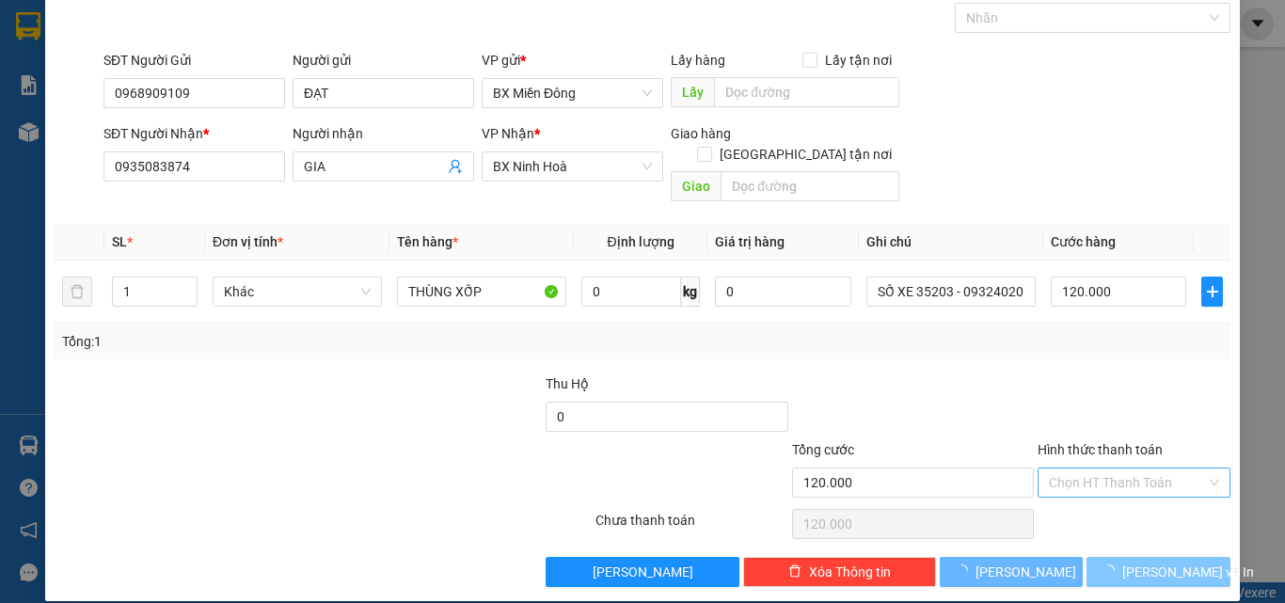 The image size is (1285, 603). I want to click on button: delete, so click(77, 292).